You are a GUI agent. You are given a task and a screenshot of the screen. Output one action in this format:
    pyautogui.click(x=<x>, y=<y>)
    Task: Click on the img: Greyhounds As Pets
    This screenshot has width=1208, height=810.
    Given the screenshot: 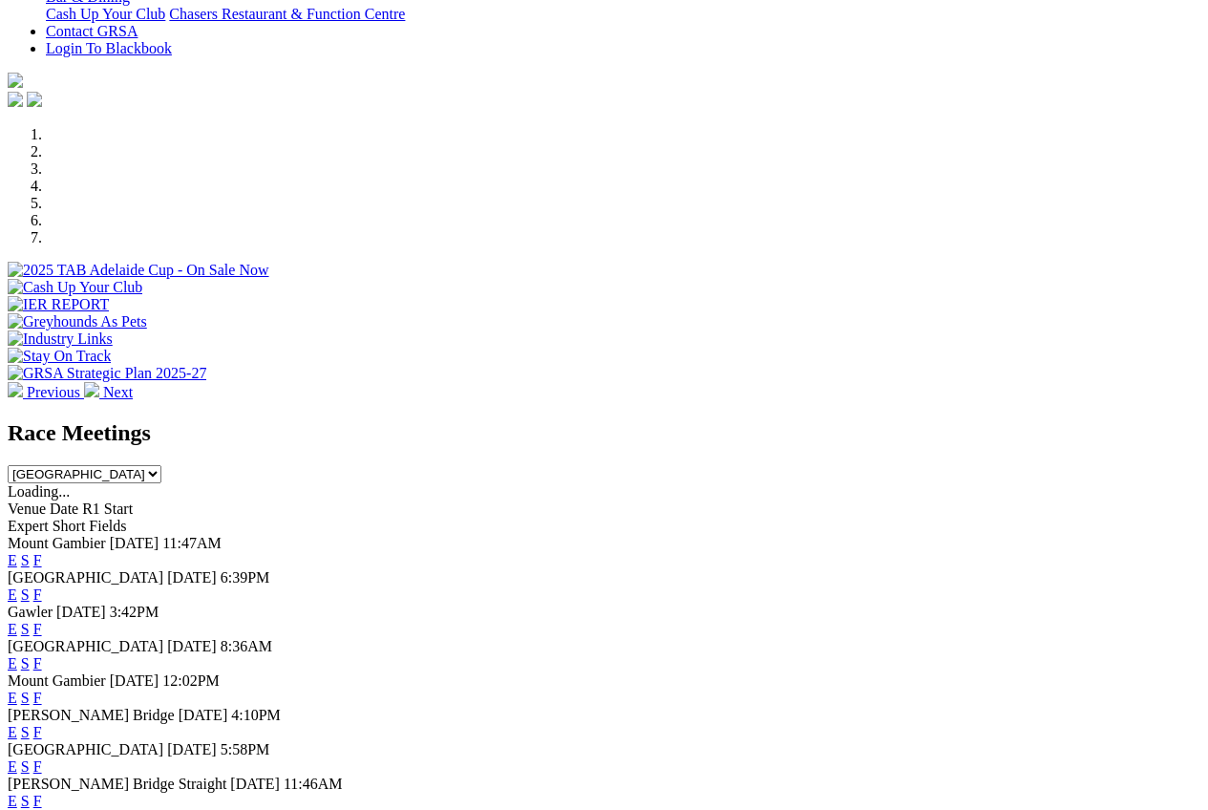 What is the action you would take?
    pyautogui.click(x=77, y=322)
    